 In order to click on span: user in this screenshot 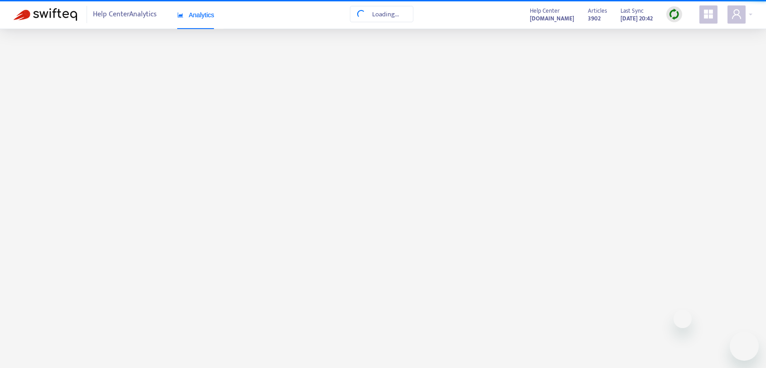, I will do `click(737, 14)`.